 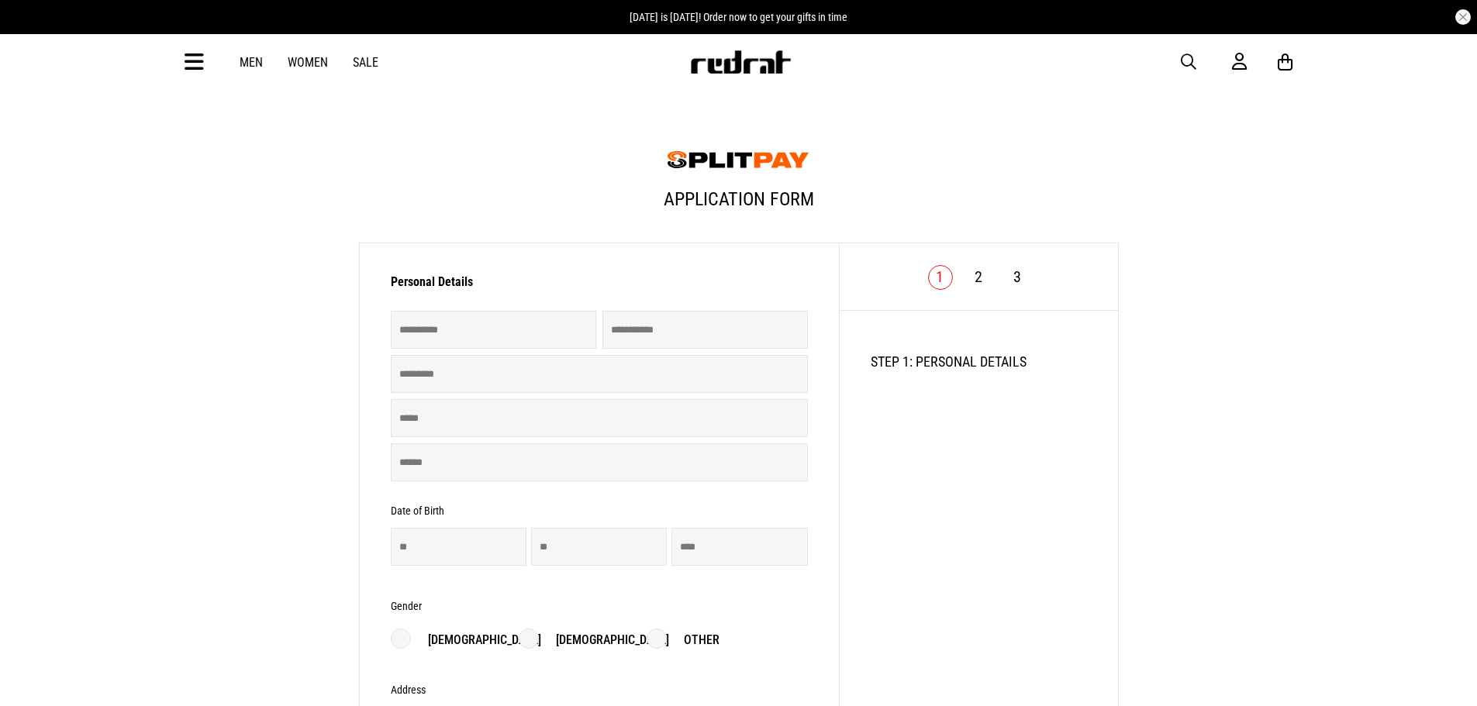 What do you see at coordinates (408, 690) in the screenshot?
I see `h3: Address` at bounding box center [408, 690].